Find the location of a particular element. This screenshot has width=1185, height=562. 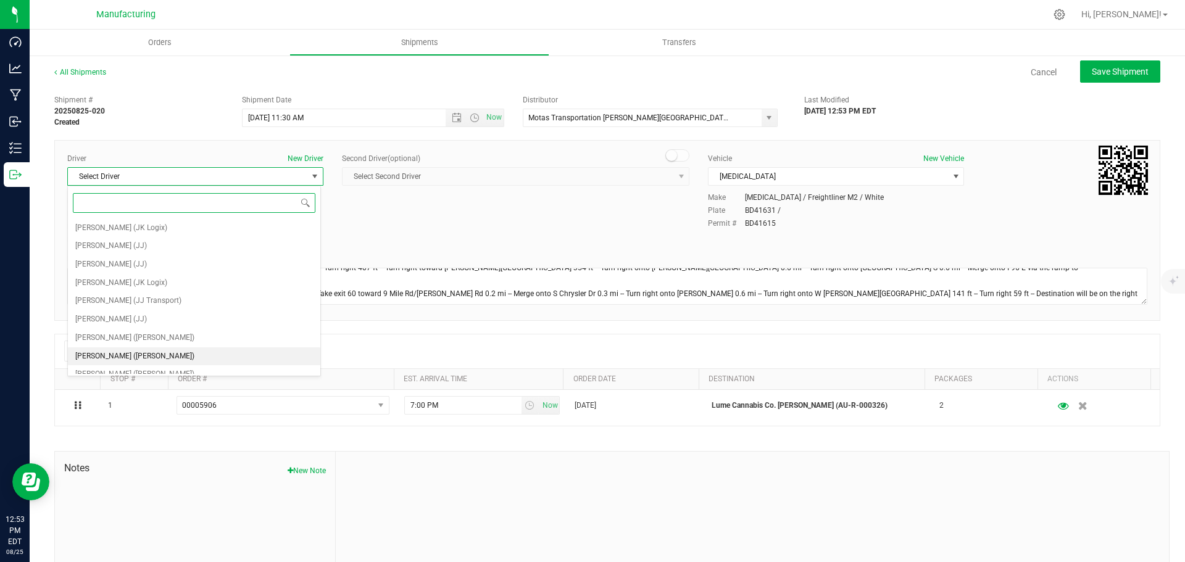

button: Add an Order/Stop is located at coordinates (112, 351).